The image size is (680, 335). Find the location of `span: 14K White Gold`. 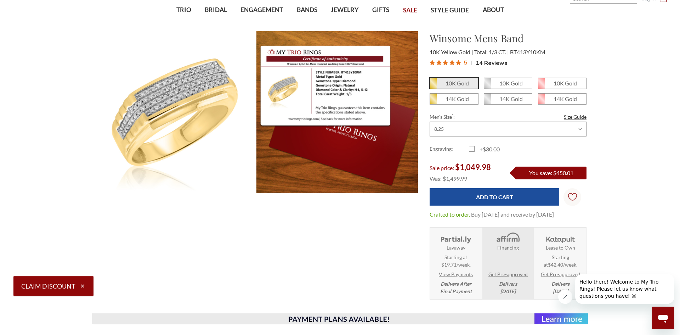

span: 14K White Gold is located at coordinates (508, 99).